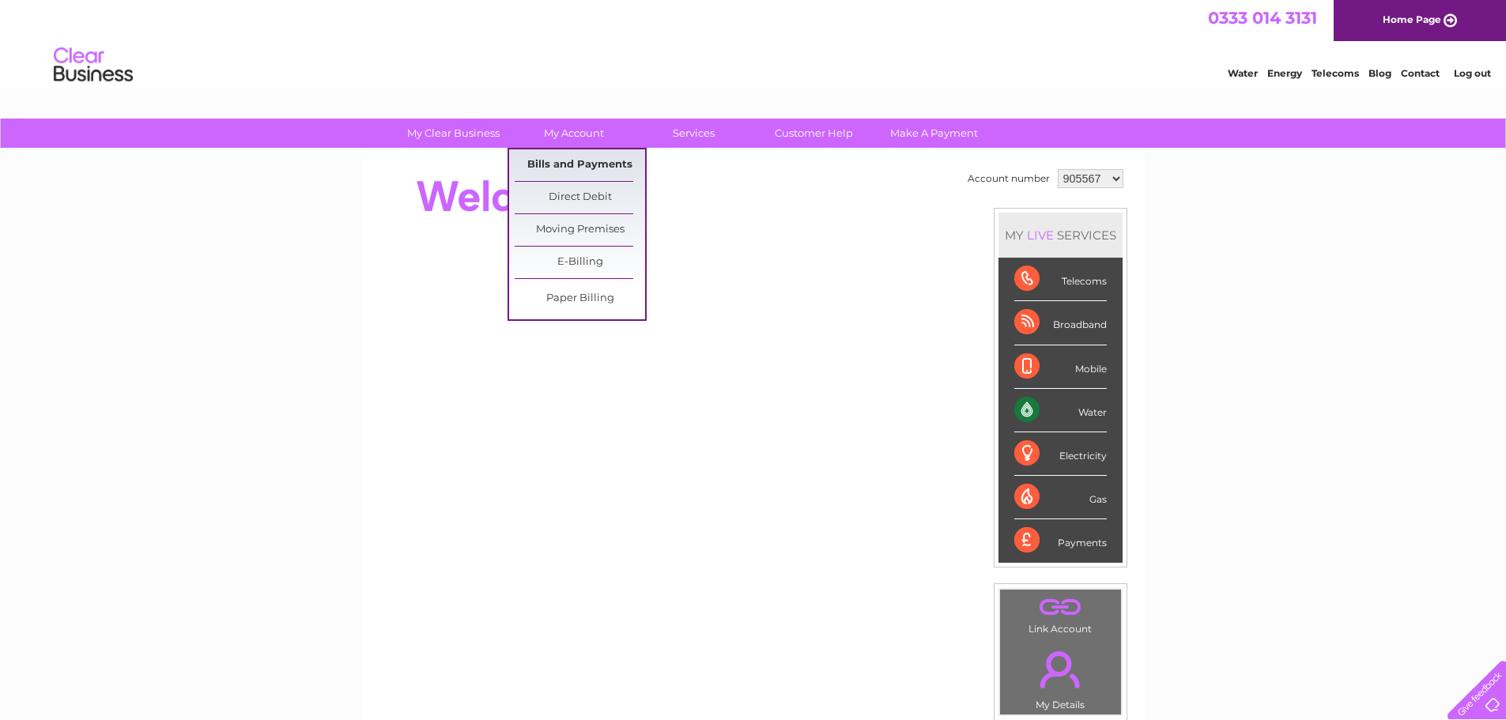  What do you see at coordinates (579, 230) in the screenshot?
I see `a: Moving Premises` at bounding box center [579, 230].